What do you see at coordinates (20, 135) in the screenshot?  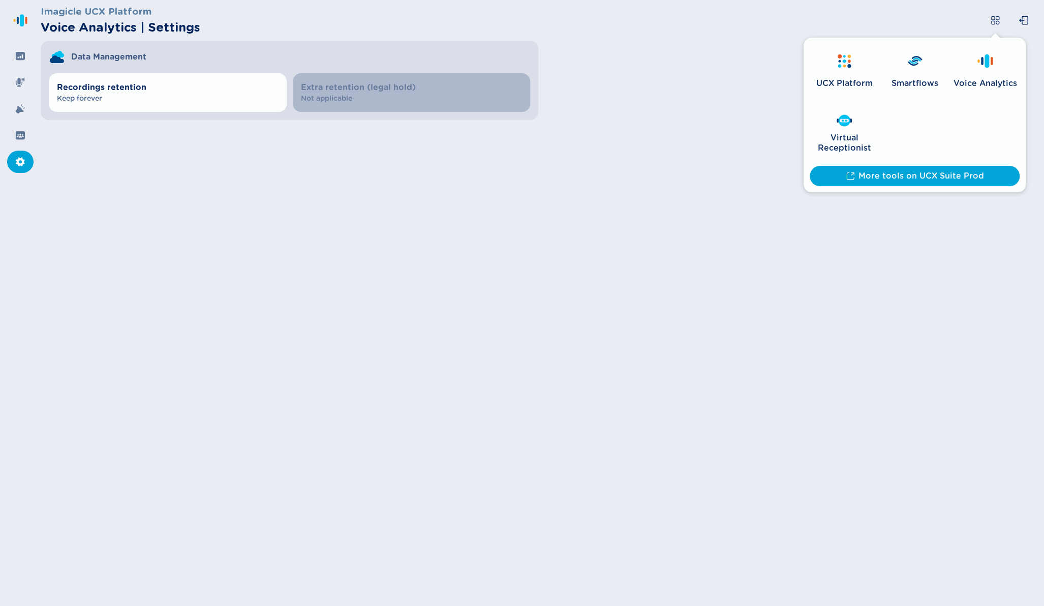 I see `div: Groups` at bounding box center [20, 135].